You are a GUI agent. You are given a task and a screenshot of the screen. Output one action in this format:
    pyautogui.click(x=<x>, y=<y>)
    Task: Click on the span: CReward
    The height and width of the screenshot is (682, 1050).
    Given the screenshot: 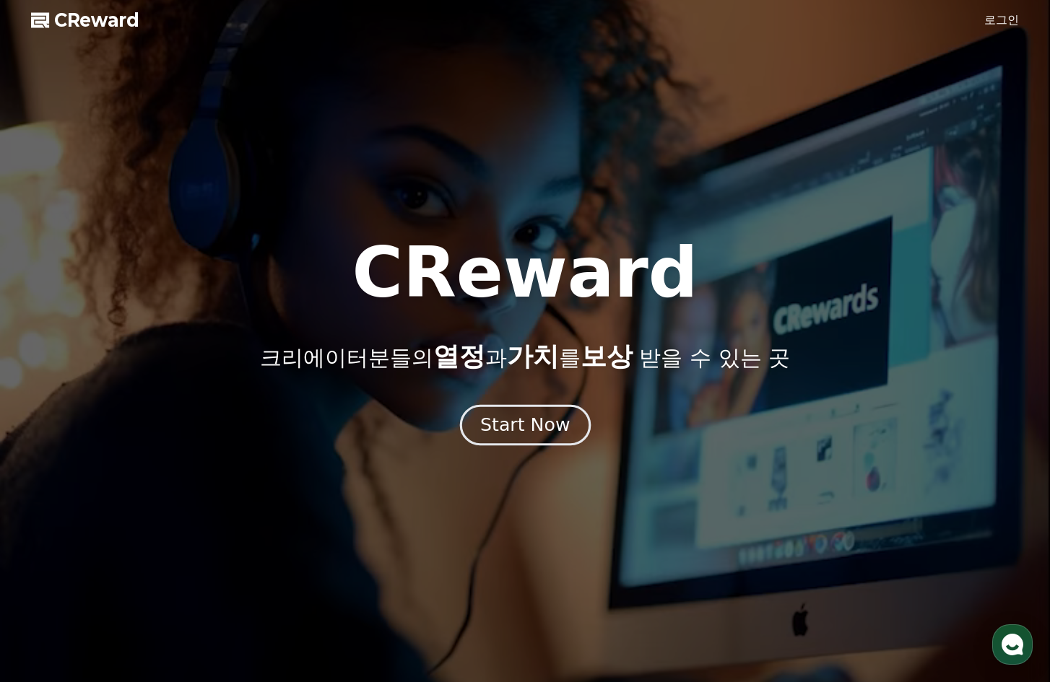 What is the action you would take?
    pyautogui.click(x=97, y=20)
    